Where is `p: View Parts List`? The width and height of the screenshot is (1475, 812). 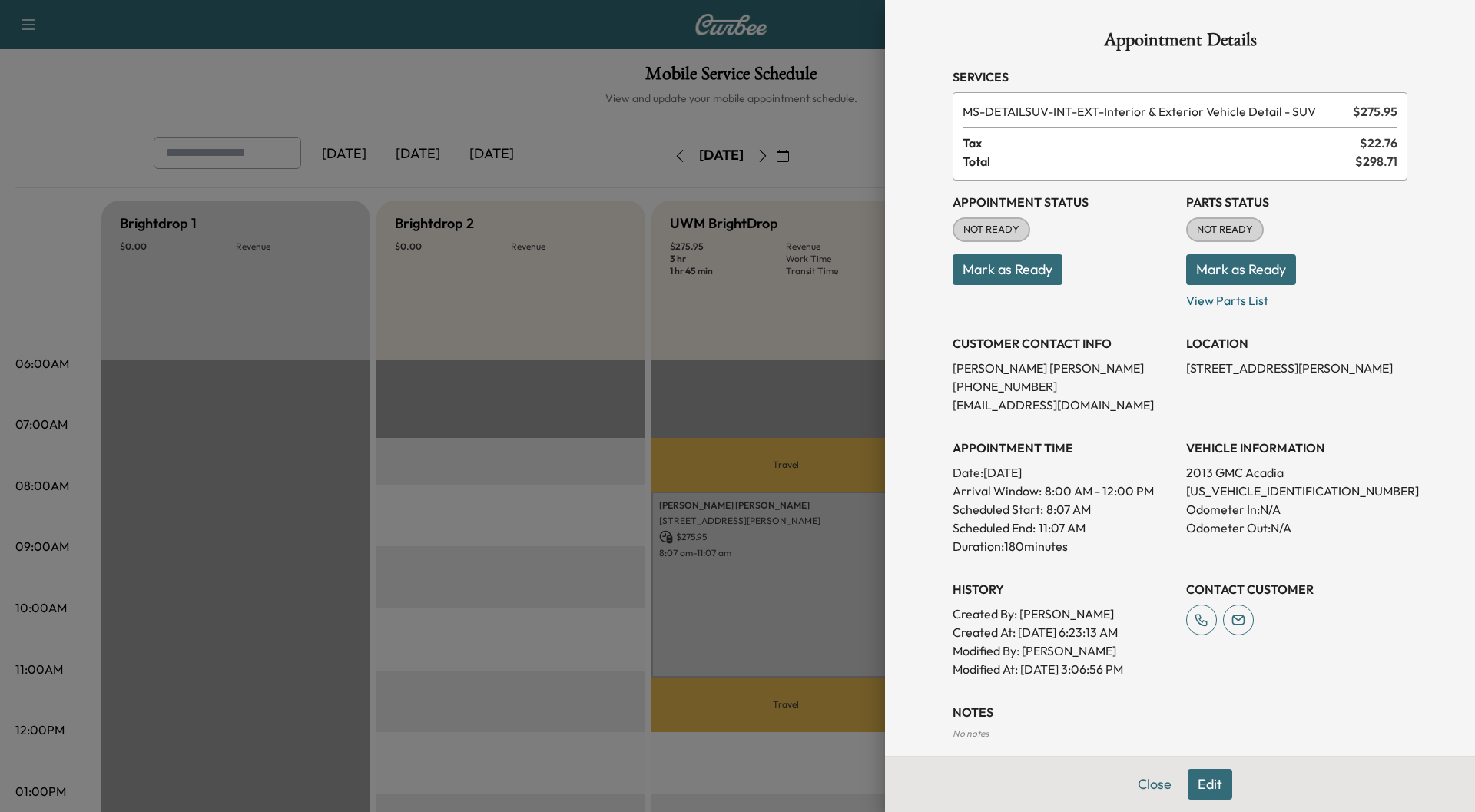
p: View Parts List is located at coordinates (1296, 297).